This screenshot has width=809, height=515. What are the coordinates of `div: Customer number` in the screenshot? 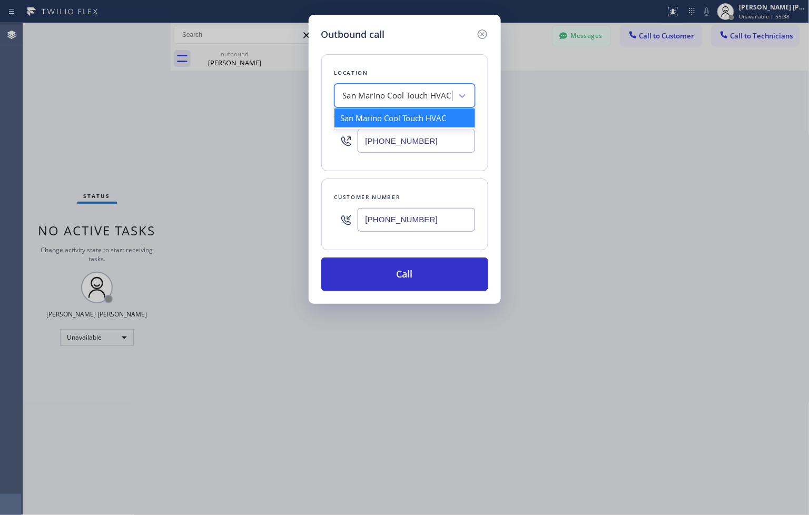 It's located at (405, 197).